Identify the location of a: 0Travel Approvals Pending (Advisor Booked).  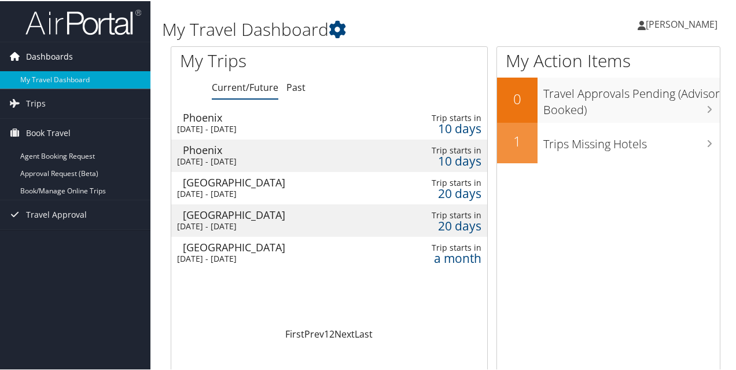
(608, 98).